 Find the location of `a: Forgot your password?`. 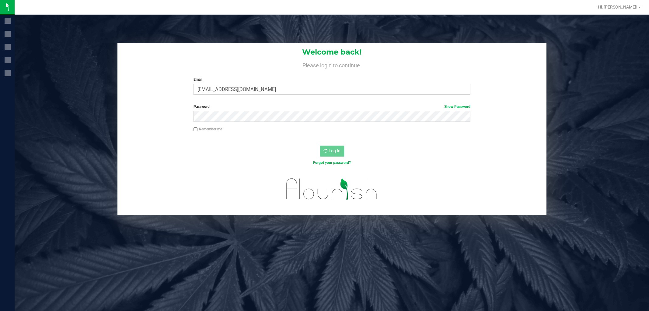

a: Forgot your password? is located at coordinates (332, 163).